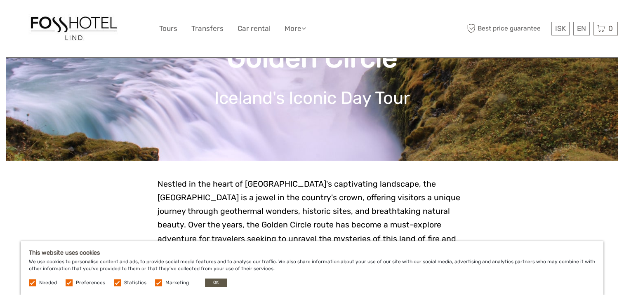 This screenshot has width=624, height=295. Describe the element at coordinates (168, 28) in the screenshot. I see `a: Tours` at that location.